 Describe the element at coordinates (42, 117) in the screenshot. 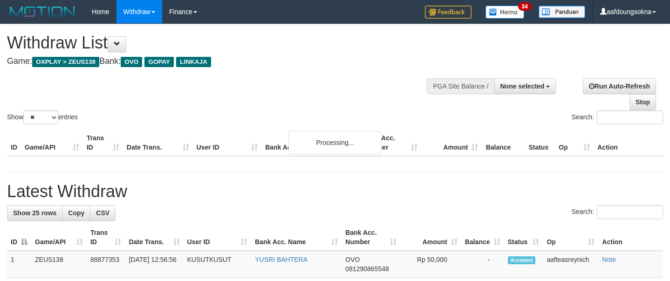

I see `label: Show entries` at that location.